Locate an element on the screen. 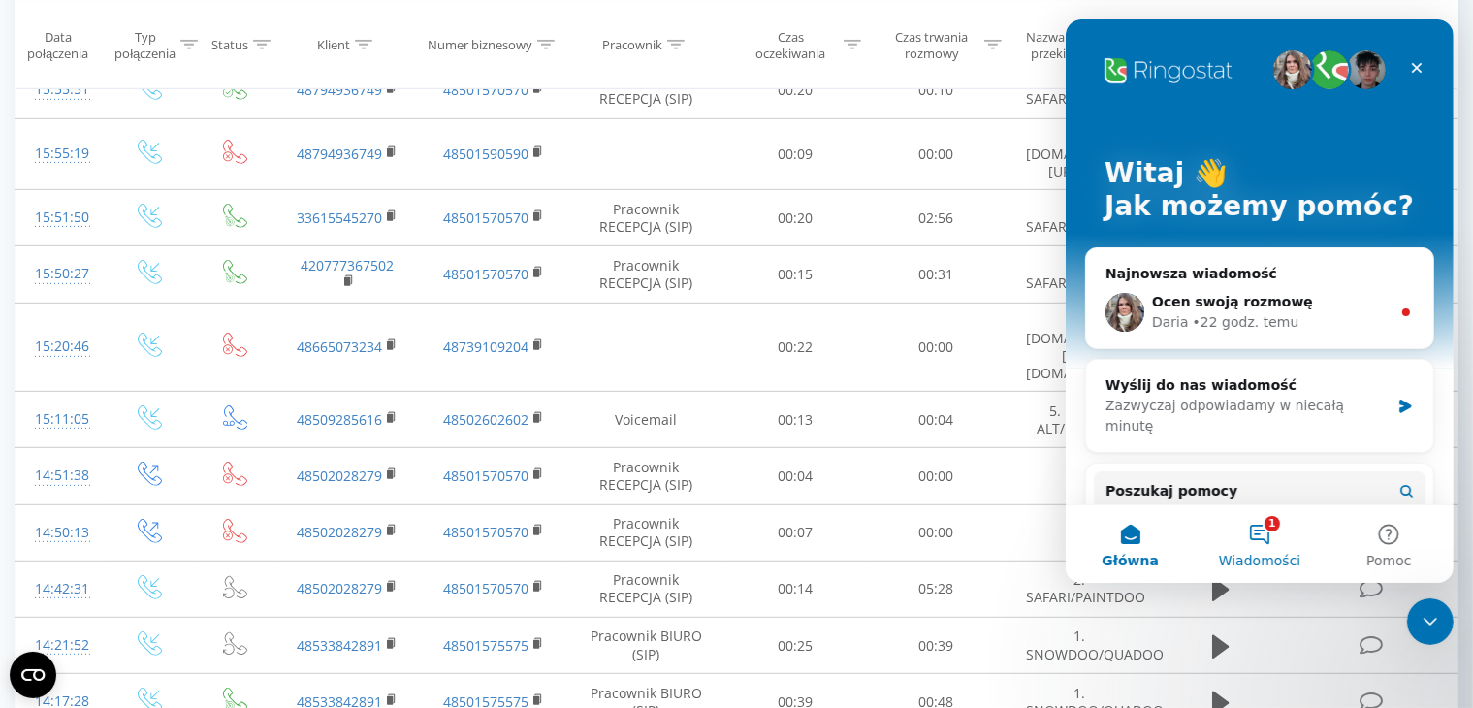  a: 48533842891 is located at coordinates (339, 645).